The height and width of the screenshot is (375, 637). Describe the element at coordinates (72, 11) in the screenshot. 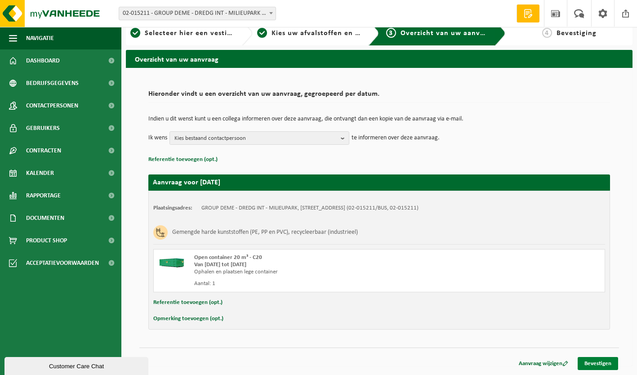

I see `div: Customer Care Chat` at that location.